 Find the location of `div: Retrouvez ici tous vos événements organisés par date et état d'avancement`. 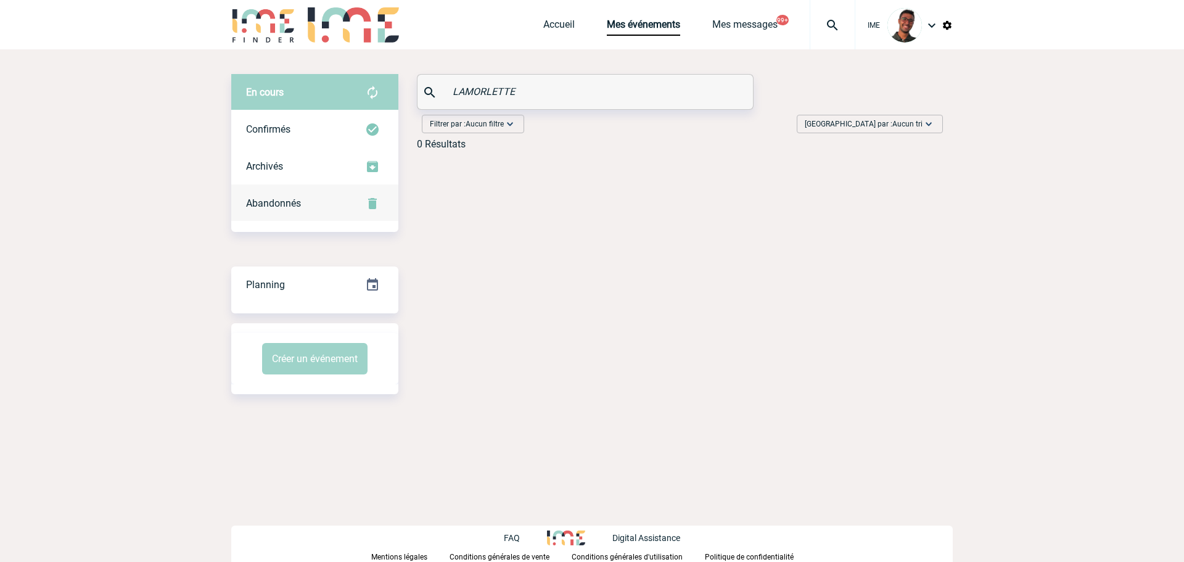

div: Retrouvez ici tous vos événements organisés par date et état d'avancement is located at coordinates (314, 285).